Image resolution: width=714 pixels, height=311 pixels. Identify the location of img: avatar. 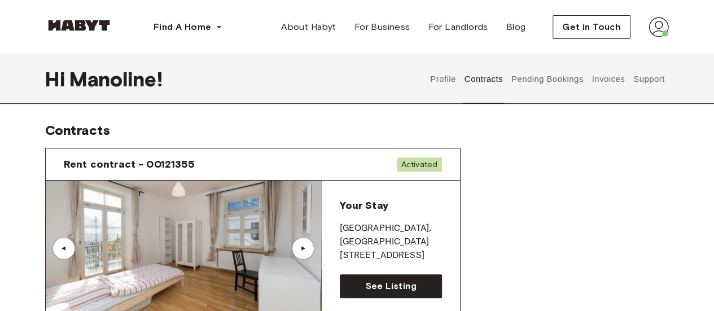
(658, 27).